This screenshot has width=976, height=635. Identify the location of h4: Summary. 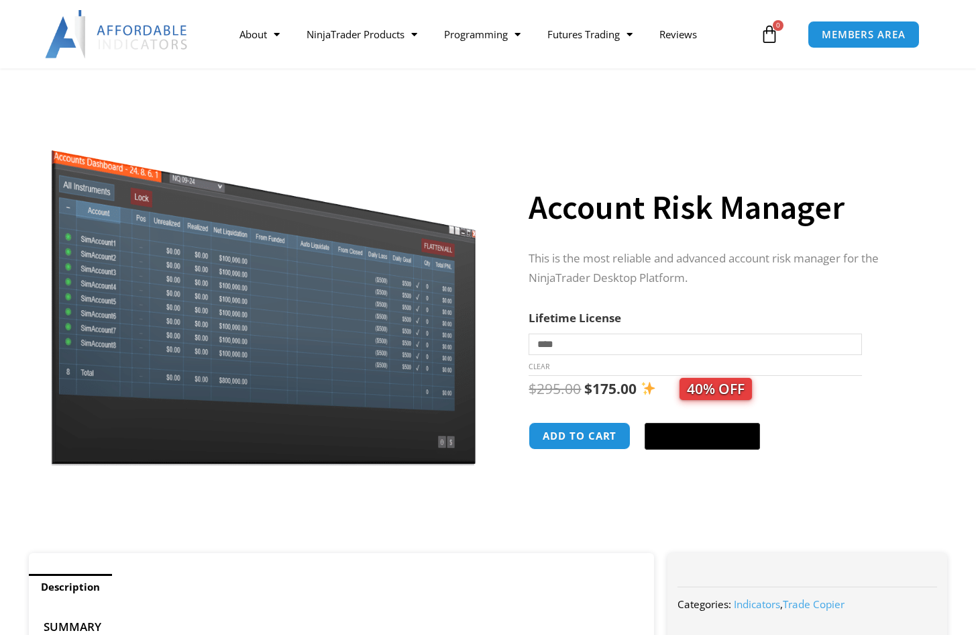
(336, 627).